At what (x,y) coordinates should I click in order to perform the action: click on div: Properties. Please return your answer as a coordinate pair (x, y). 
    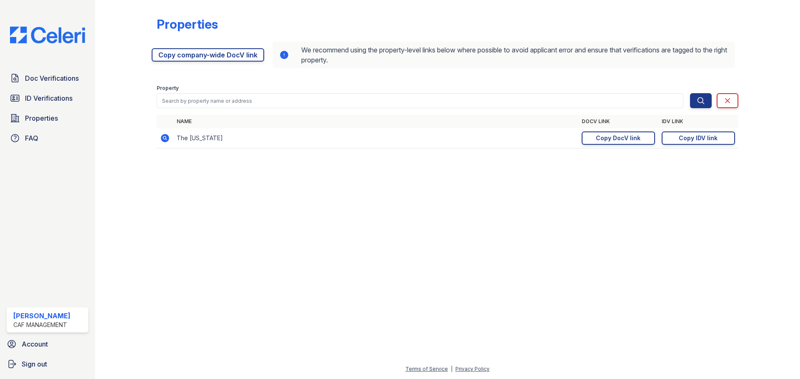
    Looking at the image, I should click on (187, 24).